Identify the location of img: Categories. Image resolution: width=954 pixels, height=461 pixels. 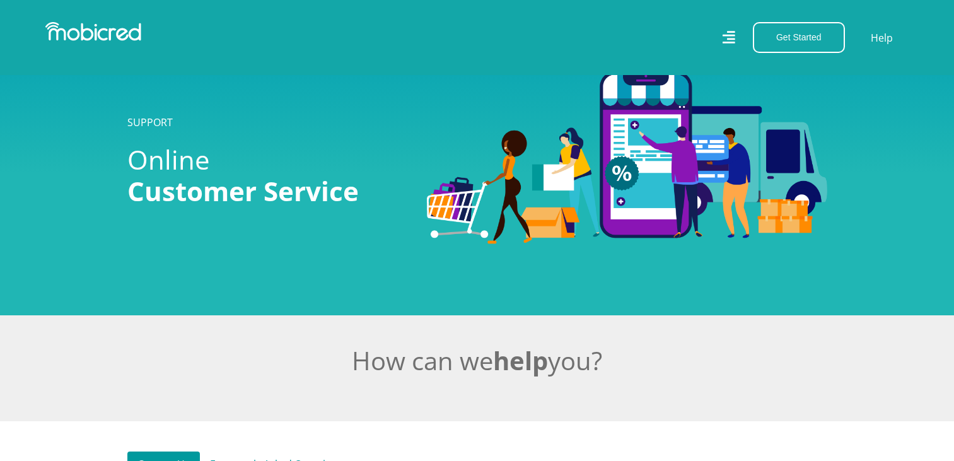
(626, 158).